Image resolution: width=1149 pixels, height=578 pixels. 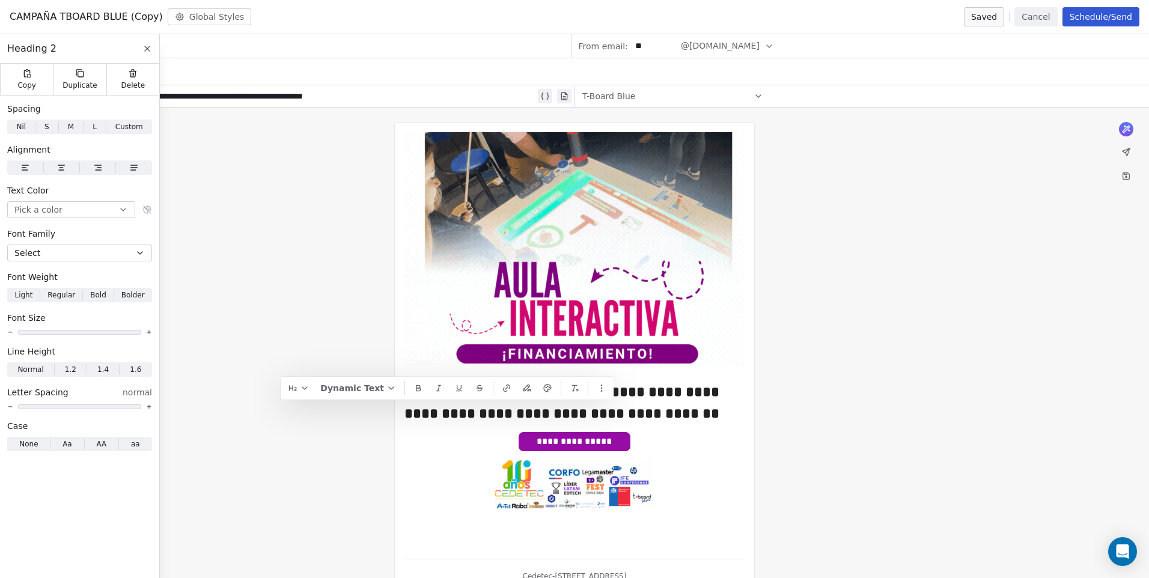 I want to click on span: normal, so click(x=137, y=393).